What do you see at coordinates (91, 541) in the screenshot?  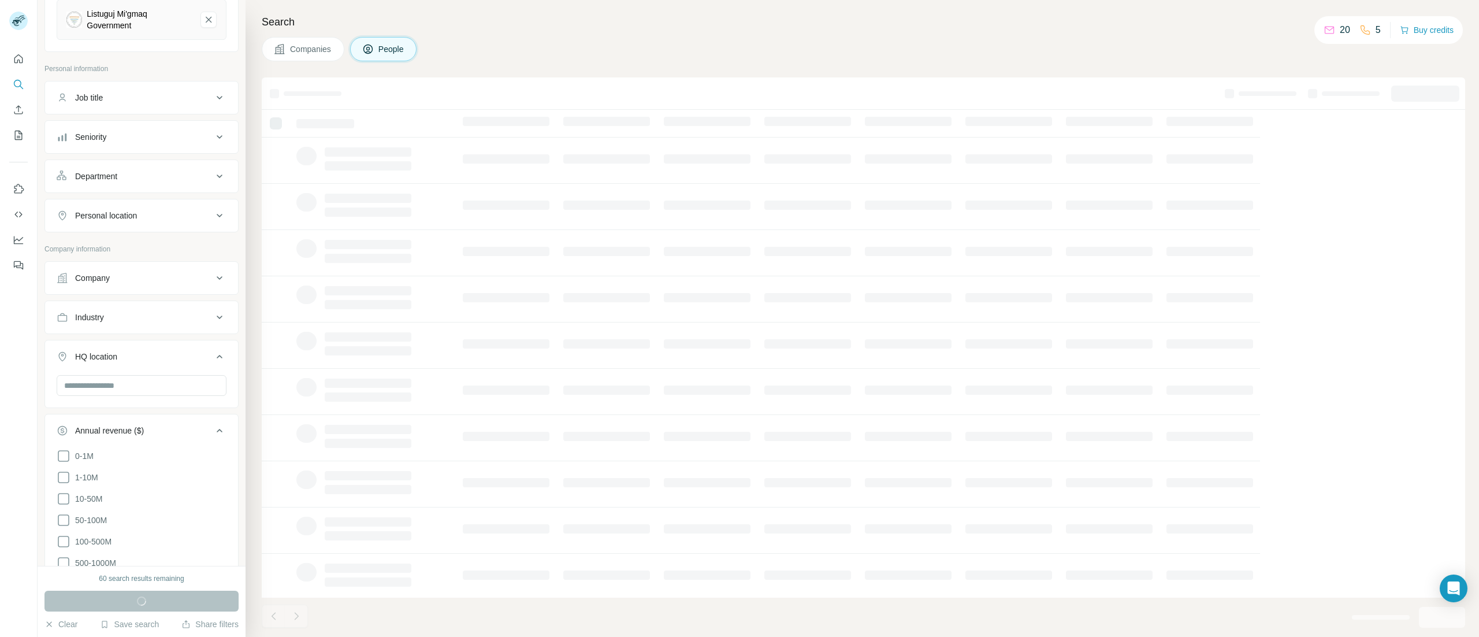 I see `span: 100-500M` at bounding box center [91, 541].